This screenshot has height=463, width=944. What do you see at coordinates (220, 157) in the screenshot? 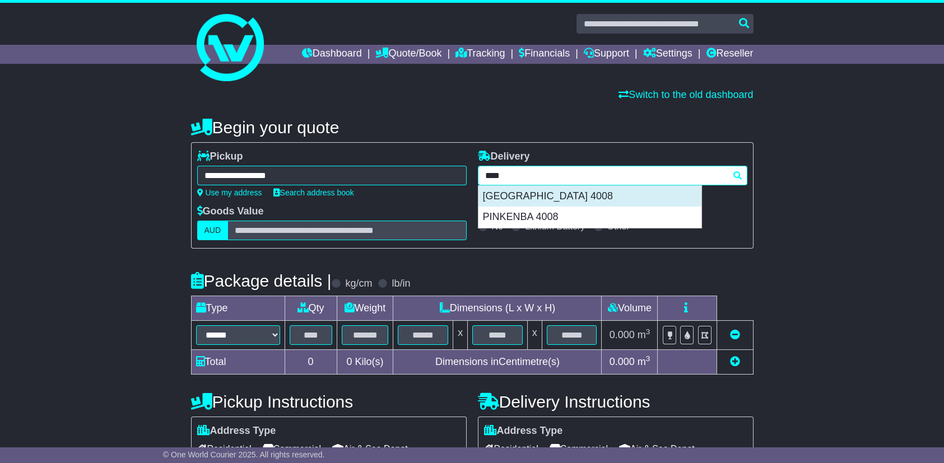
I see `label: Pickup` at bounding box center [220, 157].